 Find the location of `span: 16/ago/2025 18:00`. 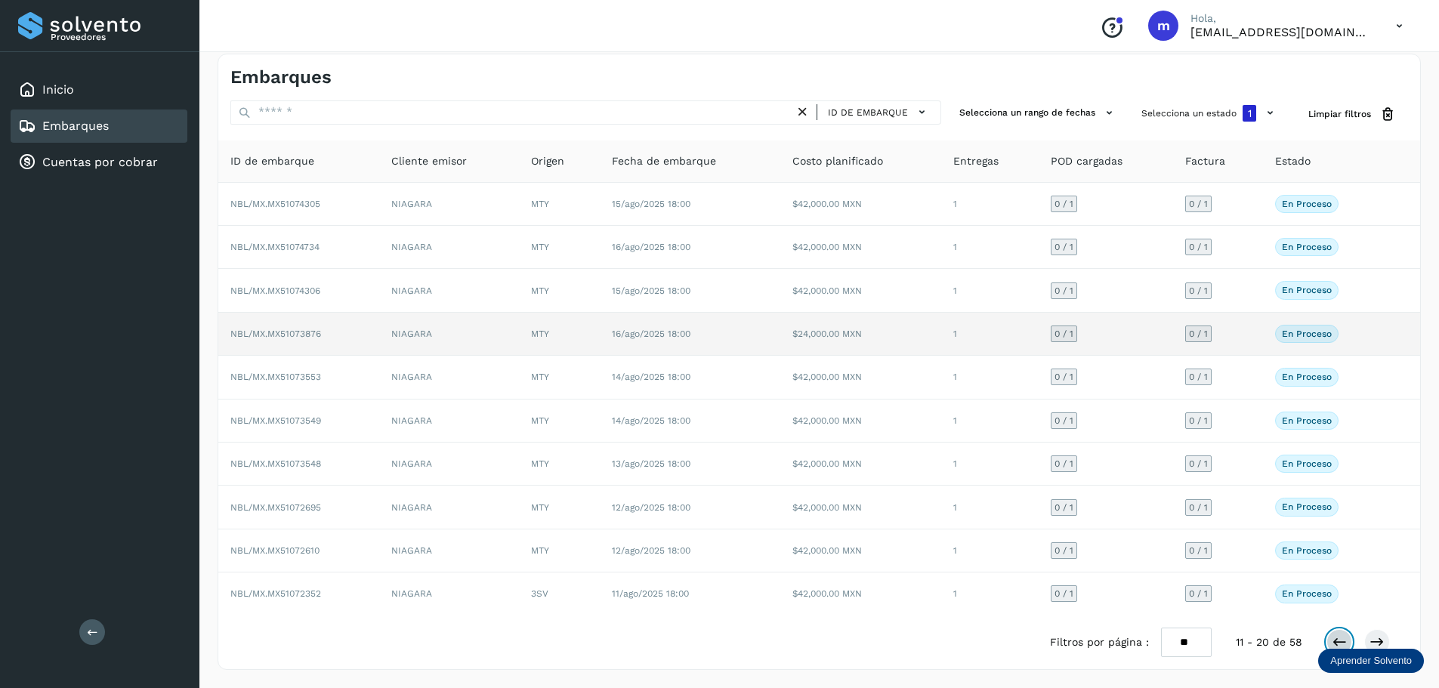

span: 16/ago/2025 18:00 is located at coordinates (651, 334).